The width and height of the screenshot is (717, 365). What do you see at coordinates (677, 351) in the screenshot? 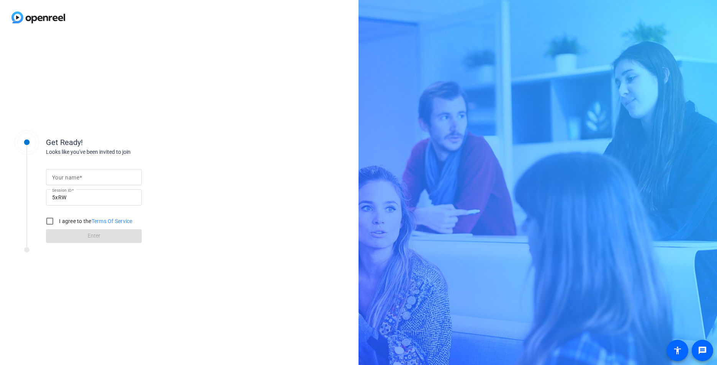
I see `mat-icon: accessibility` at bounding box center [677, 351].